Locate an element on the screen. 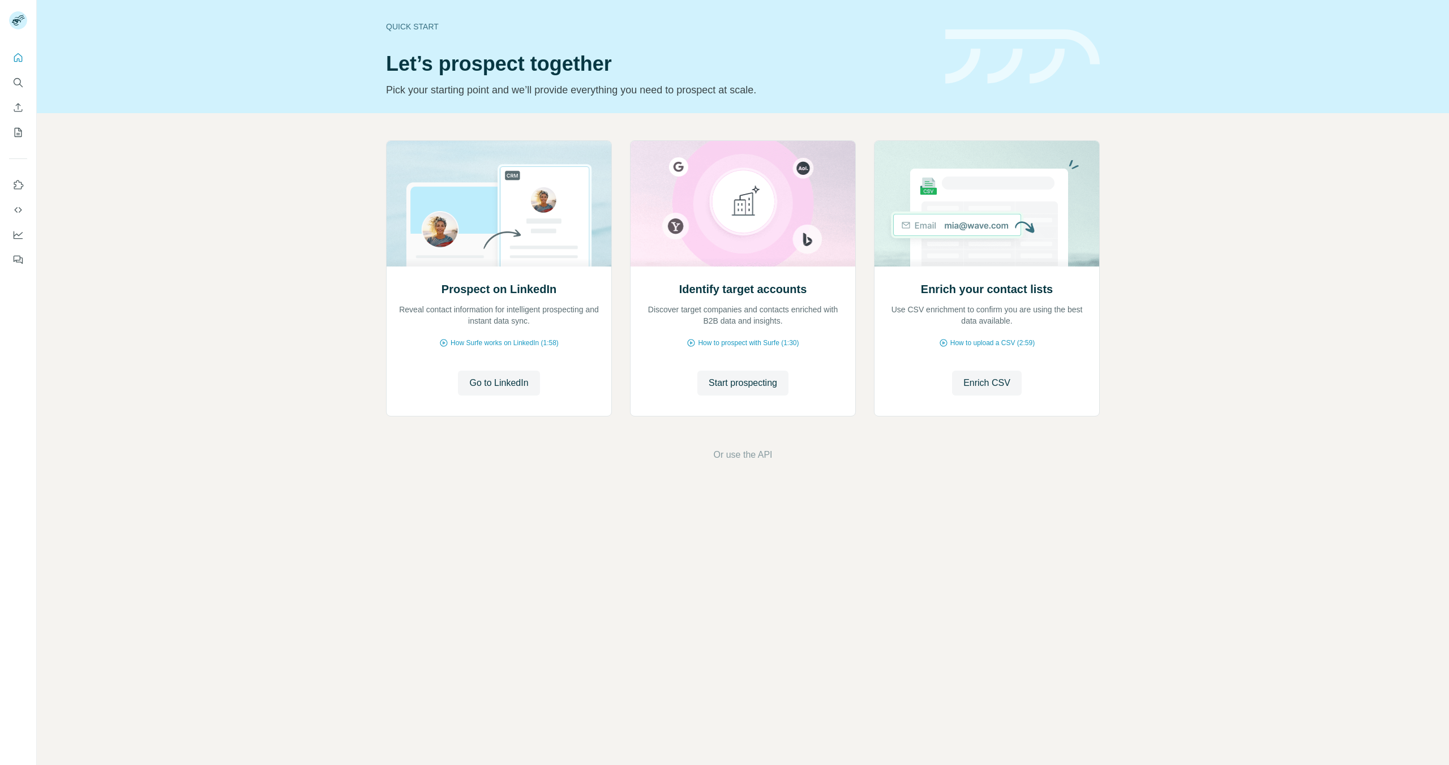 The width and height of the screenshot is (1449, 765). p: Use CSV enrichment to confirm you are using the best data available. is located at coordinates (986, 315).